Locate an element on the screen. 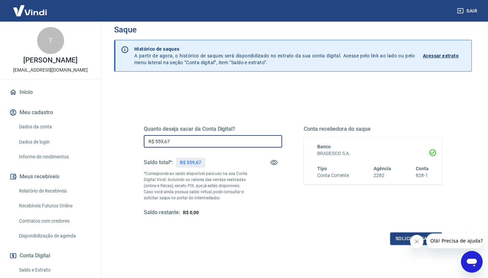 The height and width of the screenshot is (278, 488). a: Início is located at coordinates (50, 92).